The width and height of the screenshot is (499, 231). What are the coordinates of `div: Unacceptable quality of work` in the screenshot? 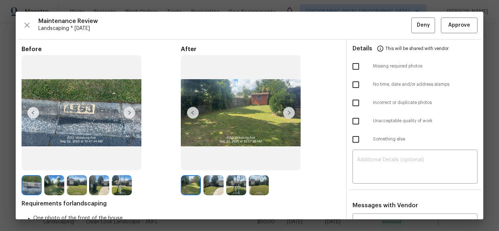 It's located at (415, 121).